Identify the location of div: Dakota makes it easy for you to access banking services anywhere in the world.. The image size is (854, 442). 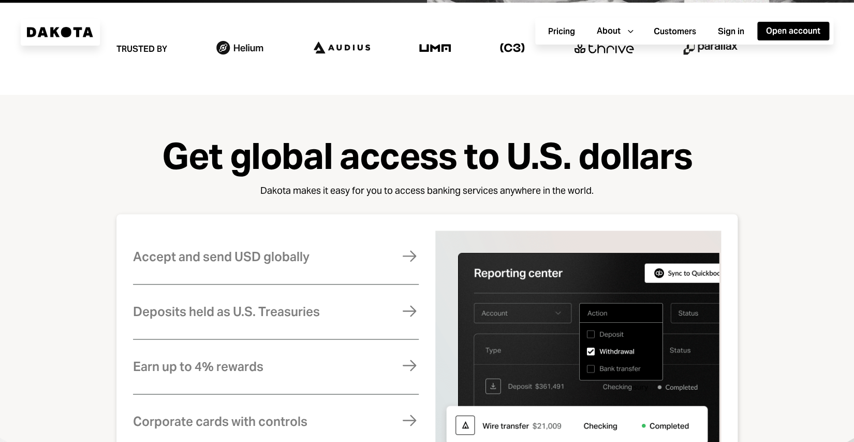
(427, 191).